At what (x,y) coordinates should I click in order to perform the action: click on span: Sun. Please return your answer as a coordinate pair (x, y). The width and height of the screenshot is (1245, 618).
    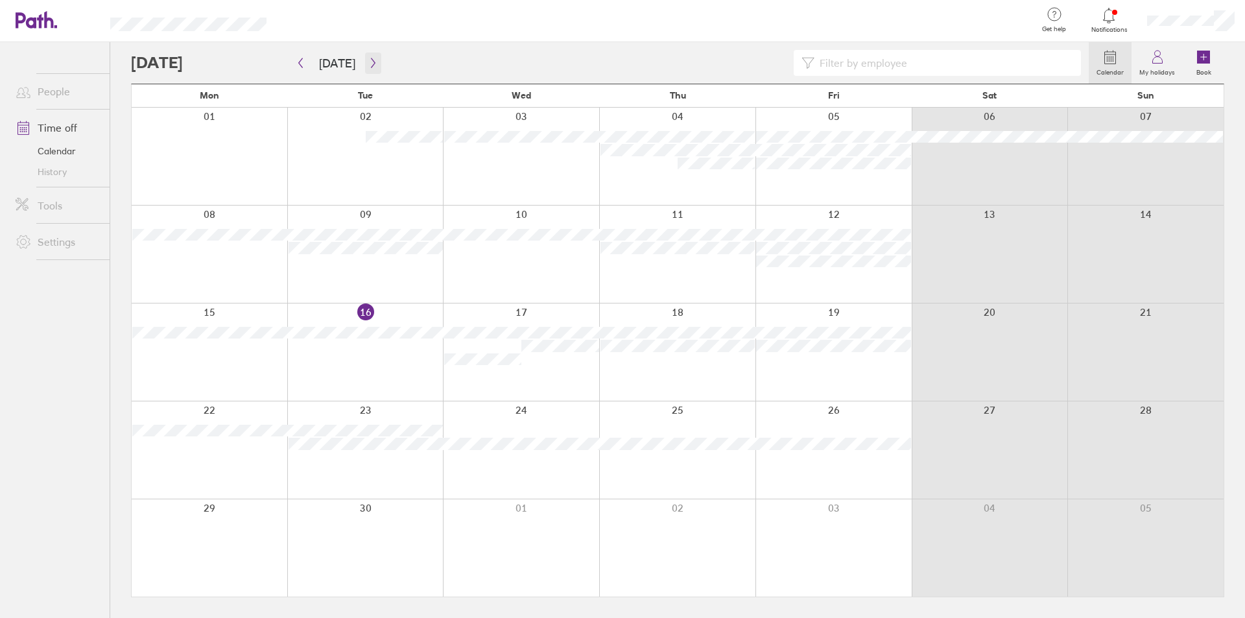
    Looking at the image, I should click on (1146, 95).